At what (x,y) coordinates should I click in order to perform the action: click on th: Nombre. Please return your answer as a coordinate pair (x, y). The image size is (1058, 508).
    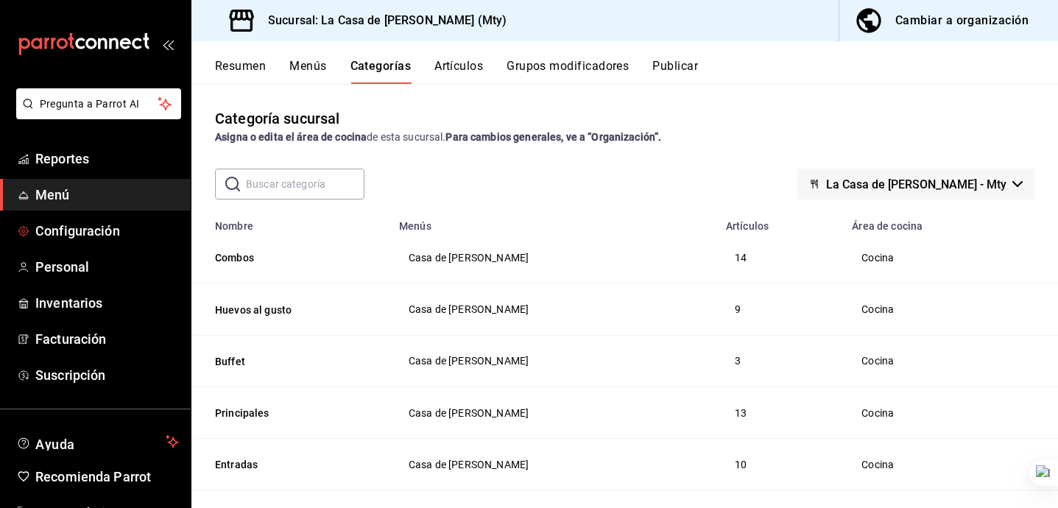
    Looking at the image, I should click on (291, 222).